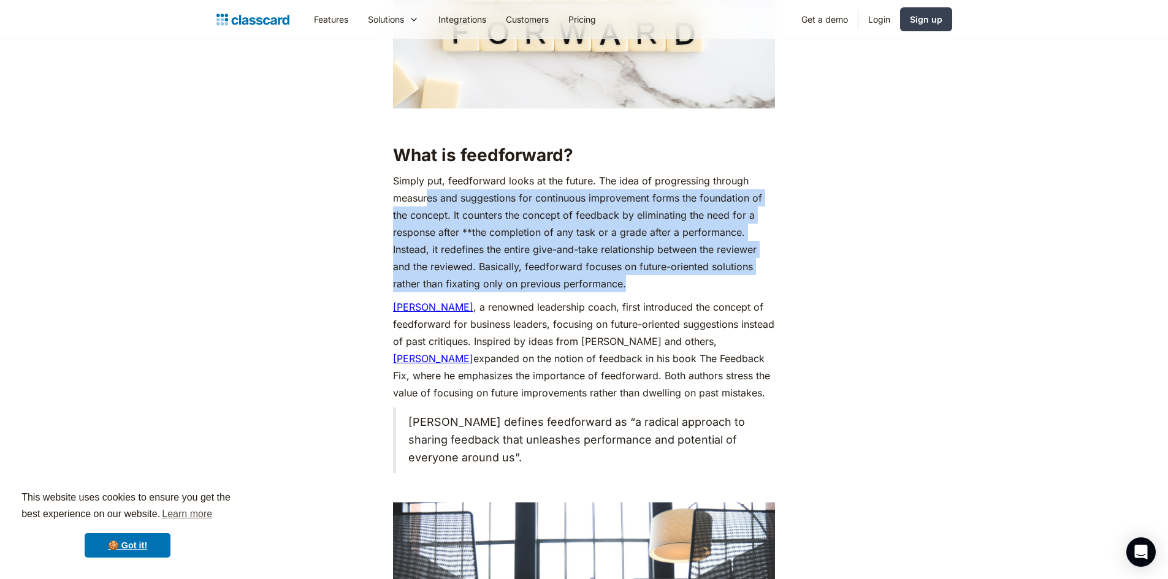  What do you see at coordinates (925, 19) in the screenshot?
I see `a: Sign up` at bounding box center [925, 19].